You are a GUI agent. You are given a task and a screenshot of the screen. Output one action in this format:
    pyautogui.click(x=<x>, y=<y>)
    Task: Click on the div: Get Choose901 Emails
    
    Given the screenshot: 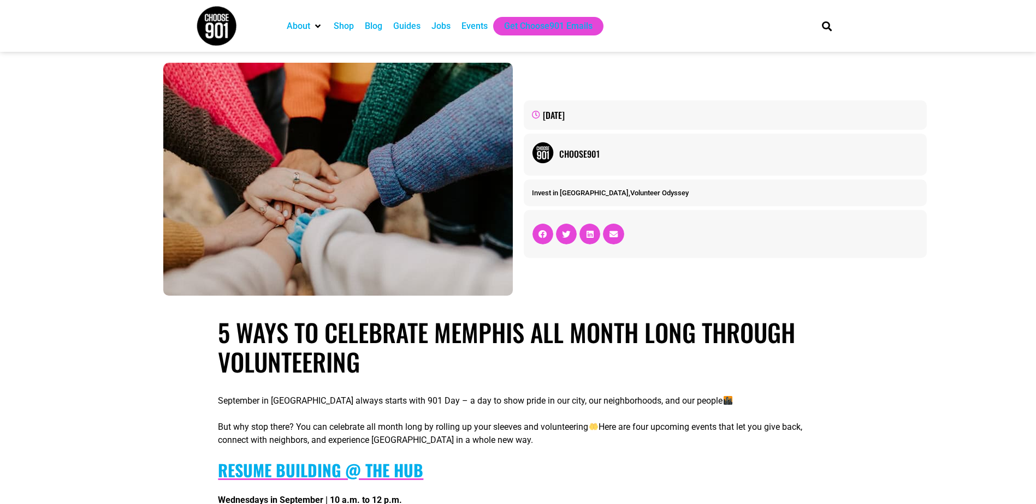 What is the action you would take?
    pyautogui.click(x=548, y=26)
    